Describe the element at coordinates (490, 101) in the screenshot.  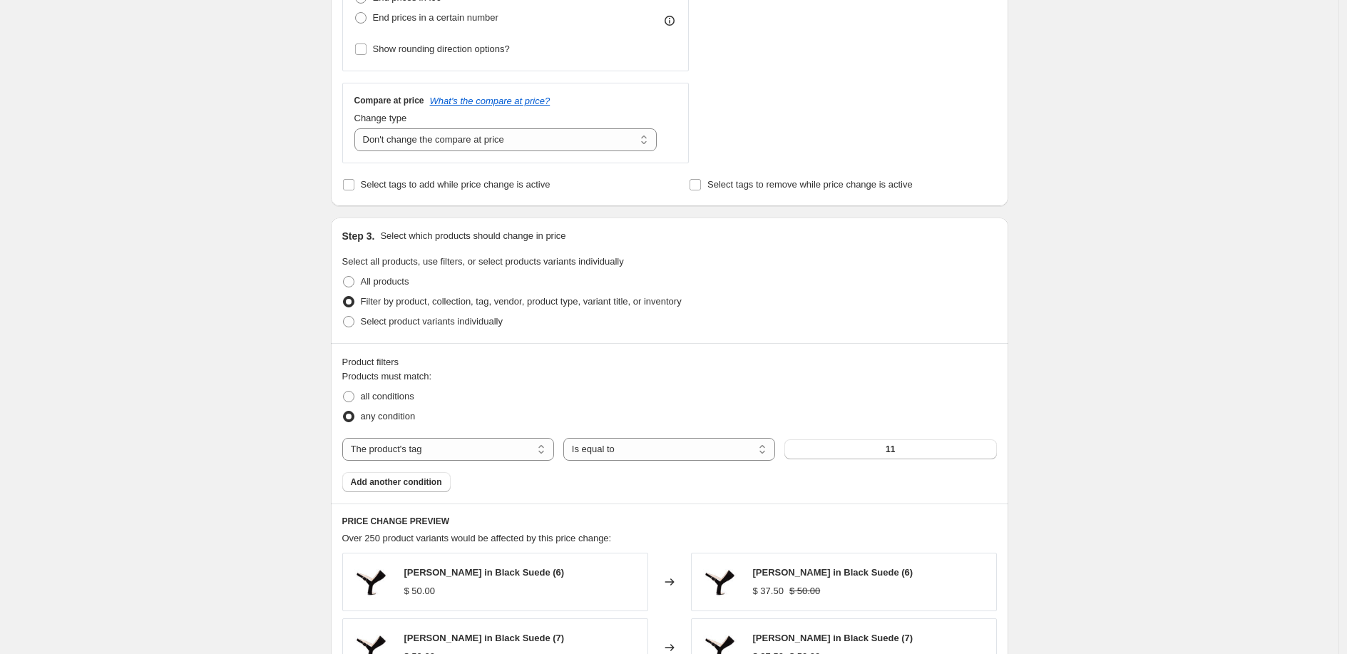
I see `button: What's the compare at price?` at that location.